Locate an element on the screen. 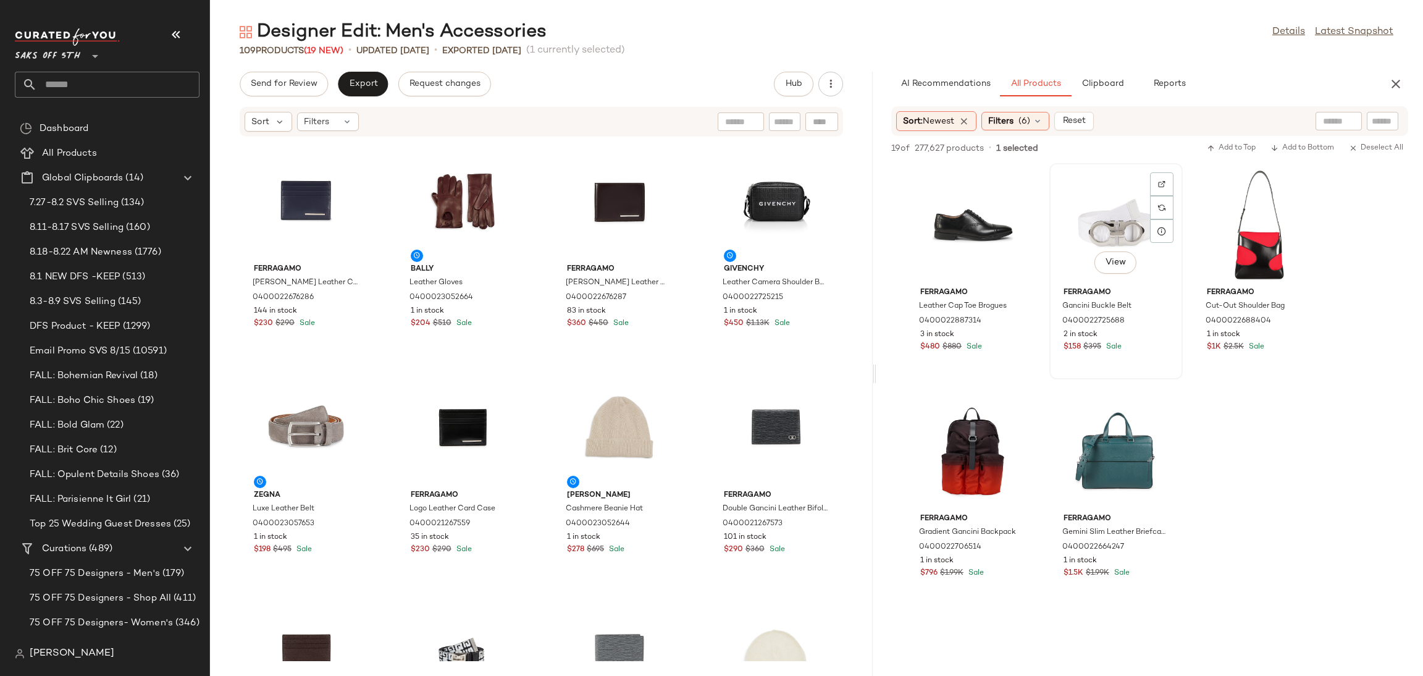 Image resolution: width=1423 pixels, height=676 pixels. span: 19 of is located at coordinates (900, 148).